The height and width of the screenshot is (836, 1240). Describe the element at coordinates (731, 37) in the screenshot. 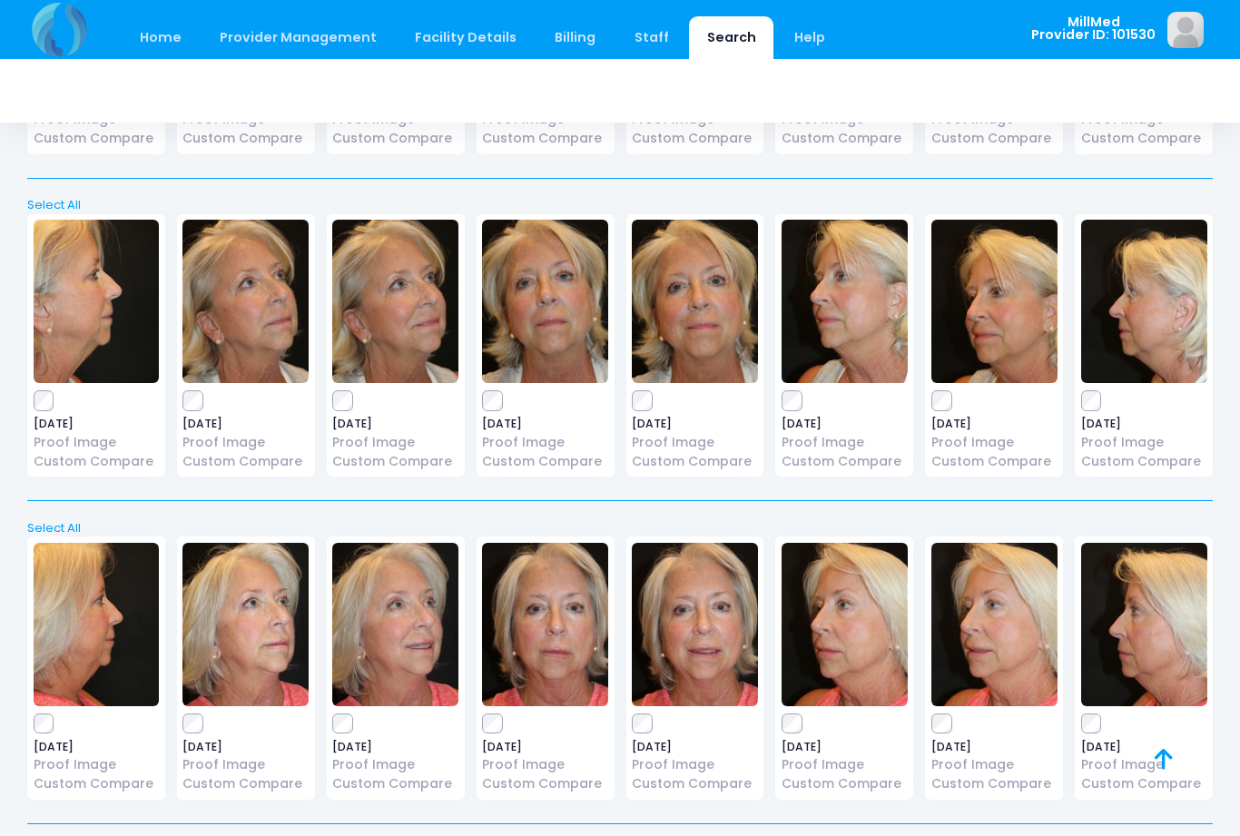

I see `a: Search` at that location.